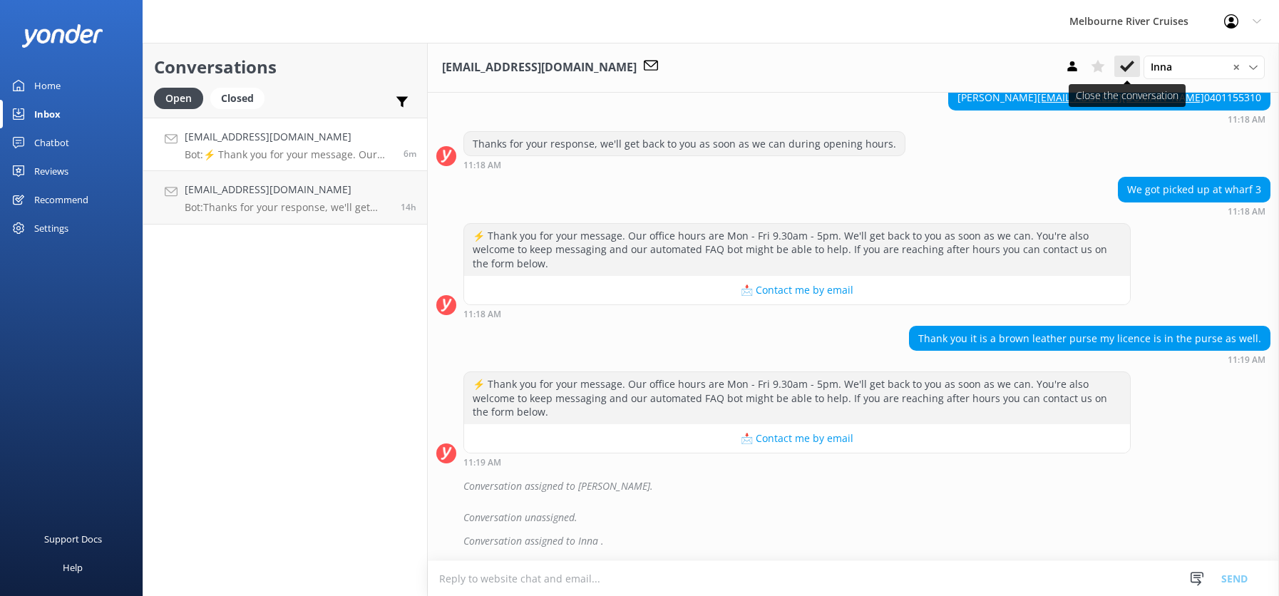  I want to click on div: Open, so click(178, 98).